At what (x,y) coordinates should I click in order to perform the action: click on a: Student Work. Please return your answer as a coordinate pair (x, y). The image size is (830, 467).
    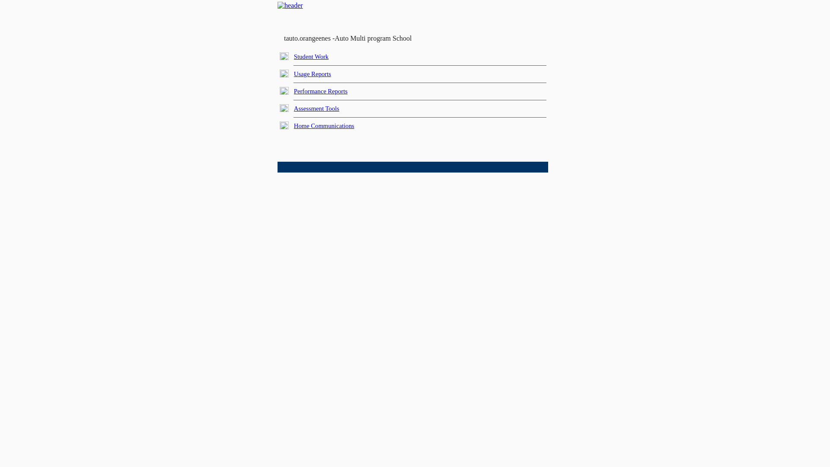
    Looking at the image, I should click on (311, 57).